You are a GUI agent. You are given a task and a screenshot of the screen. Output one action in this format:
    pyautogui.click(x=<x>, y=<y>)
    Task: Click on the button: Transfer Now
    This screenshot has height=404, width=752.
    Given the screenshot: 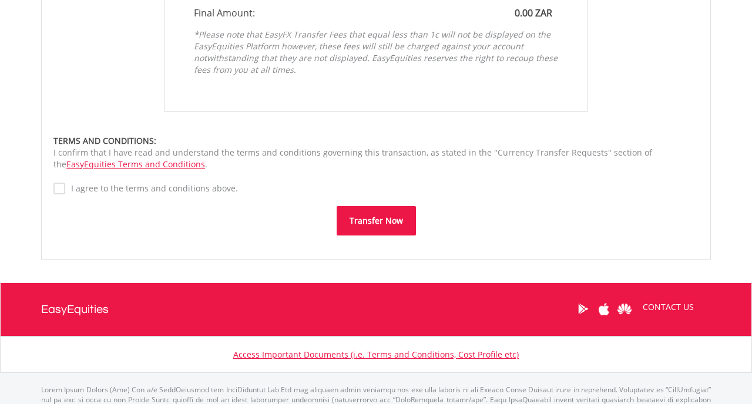 What is the action you would take?
    pyautogui.click(x=376, y=221)
    